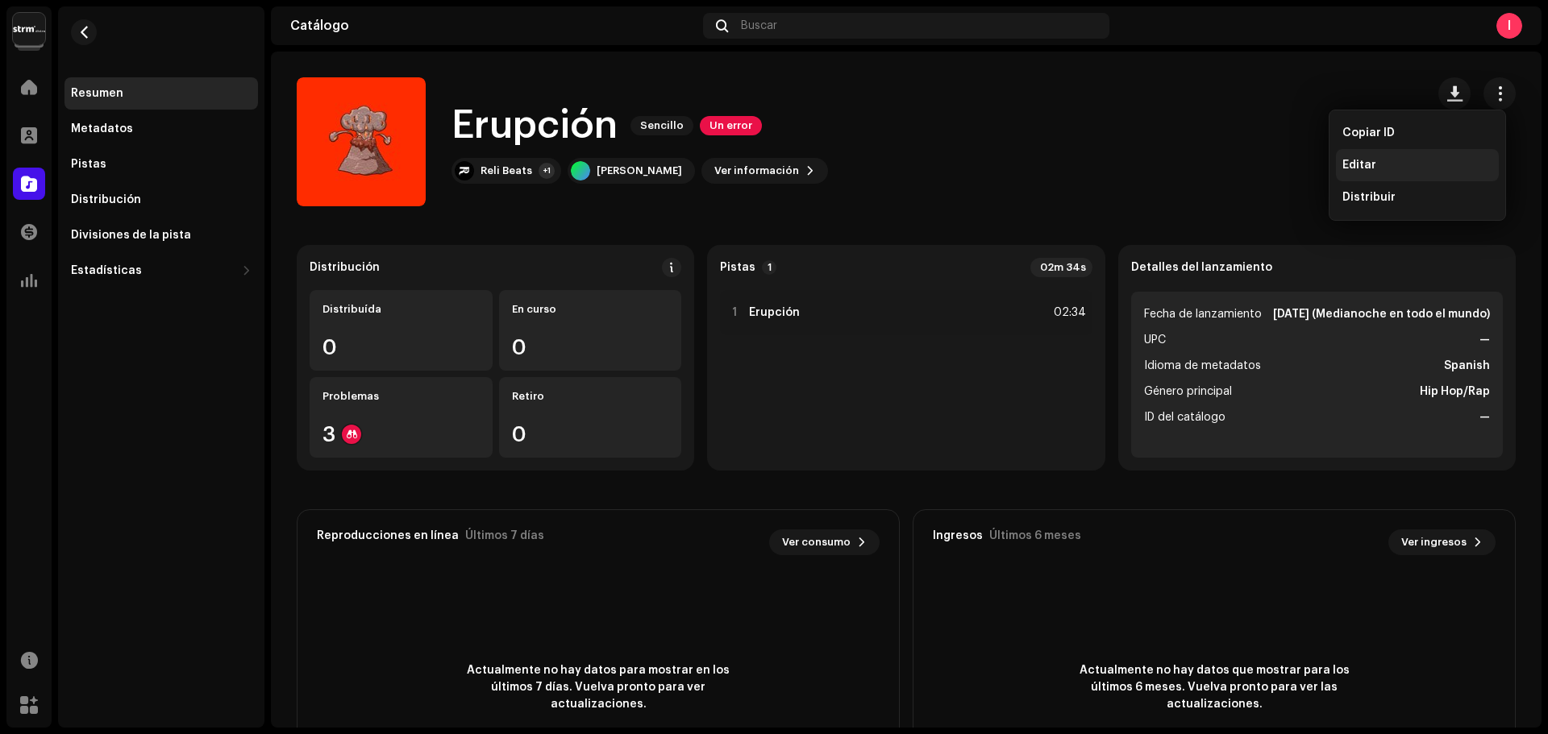  I want to click on span: Ver información, so click(756, 171).